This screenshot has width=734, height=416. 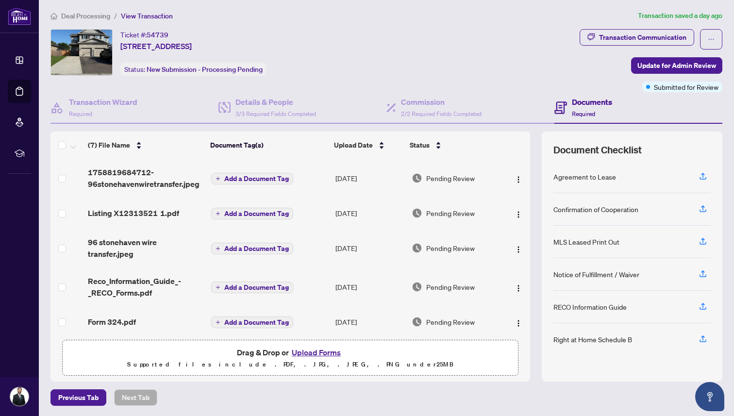 I want to click on div: Ticket #:, so click(x=144, y=34).